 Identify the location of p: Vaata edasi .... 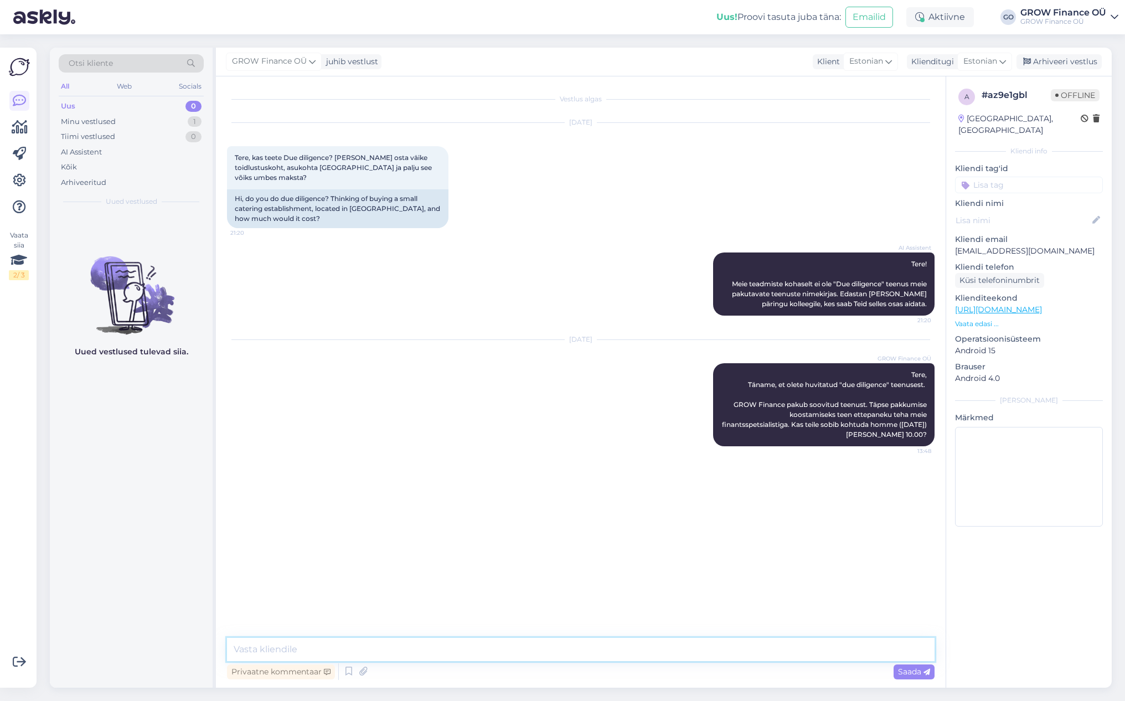
(1028, 324).